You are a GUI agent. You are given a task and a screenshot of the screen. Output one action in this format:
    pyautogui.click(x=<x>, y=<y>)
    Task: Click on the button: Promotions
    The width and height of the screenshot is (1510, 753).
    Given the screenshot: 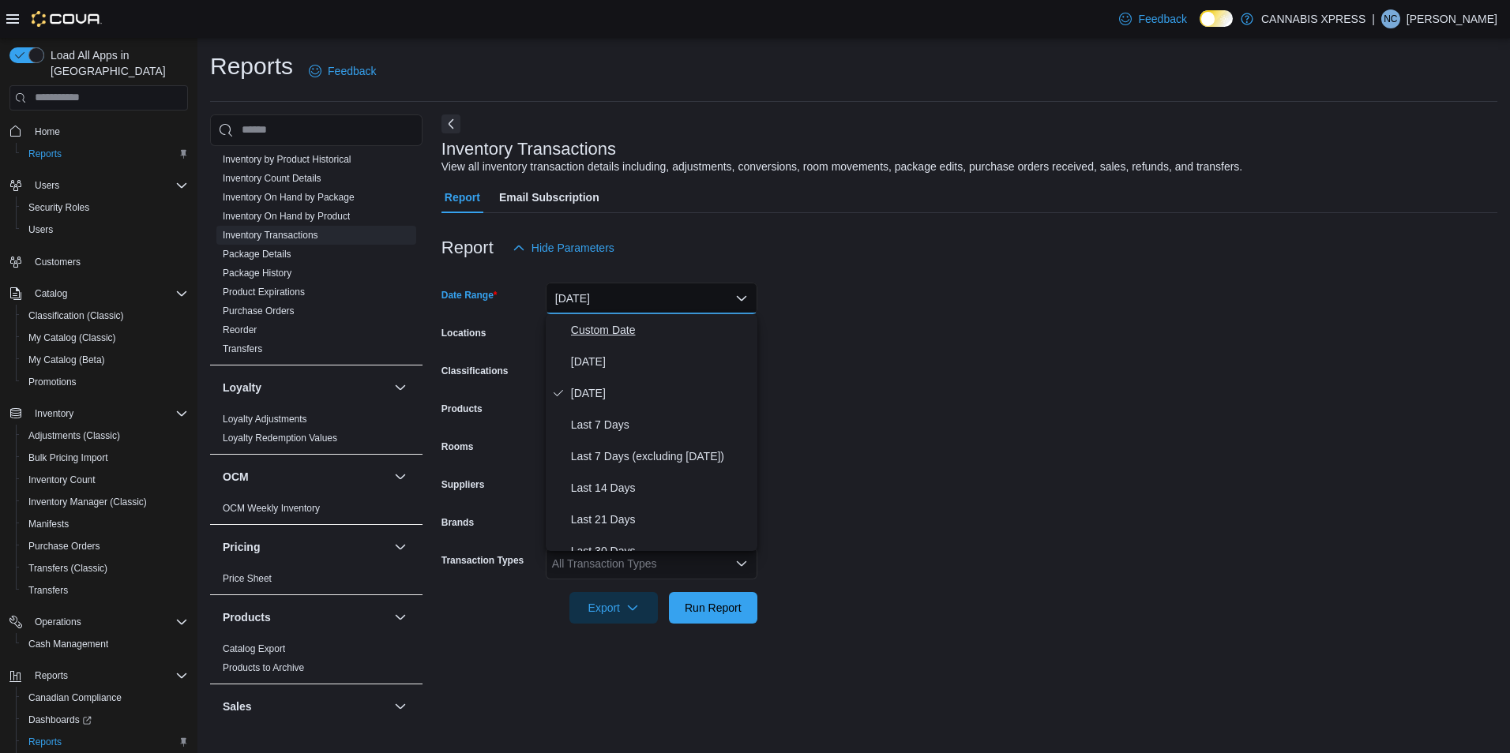 What is the action you would take?
    pyautogui.click(x=105, y=382)
    